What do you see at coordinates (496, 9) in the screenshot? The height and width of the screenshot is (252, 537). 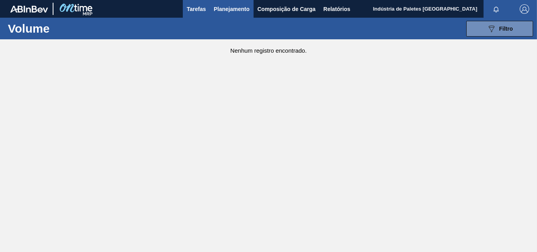 I see `button: Notificações` at bounding box center [496, 9].